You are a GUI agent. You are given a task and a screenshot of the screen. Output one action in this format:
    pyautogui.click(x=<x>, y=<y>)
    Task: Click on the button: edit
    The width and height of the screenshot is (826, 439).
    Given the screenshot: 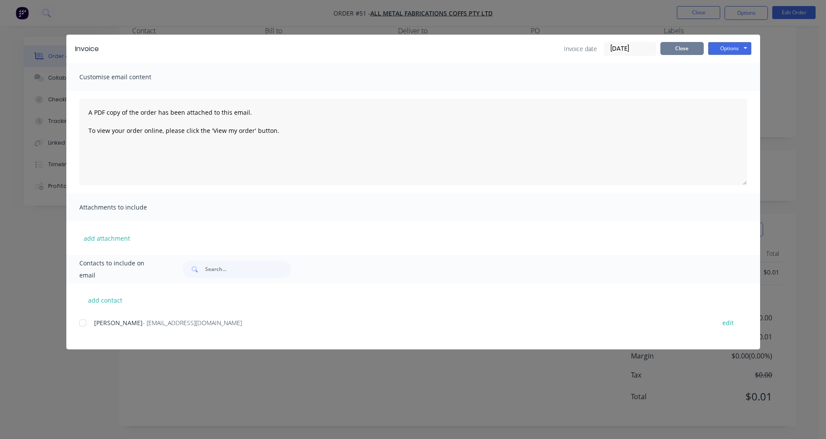 What is the action you would take?
    pyautogui.click(x=728, y=323)
    